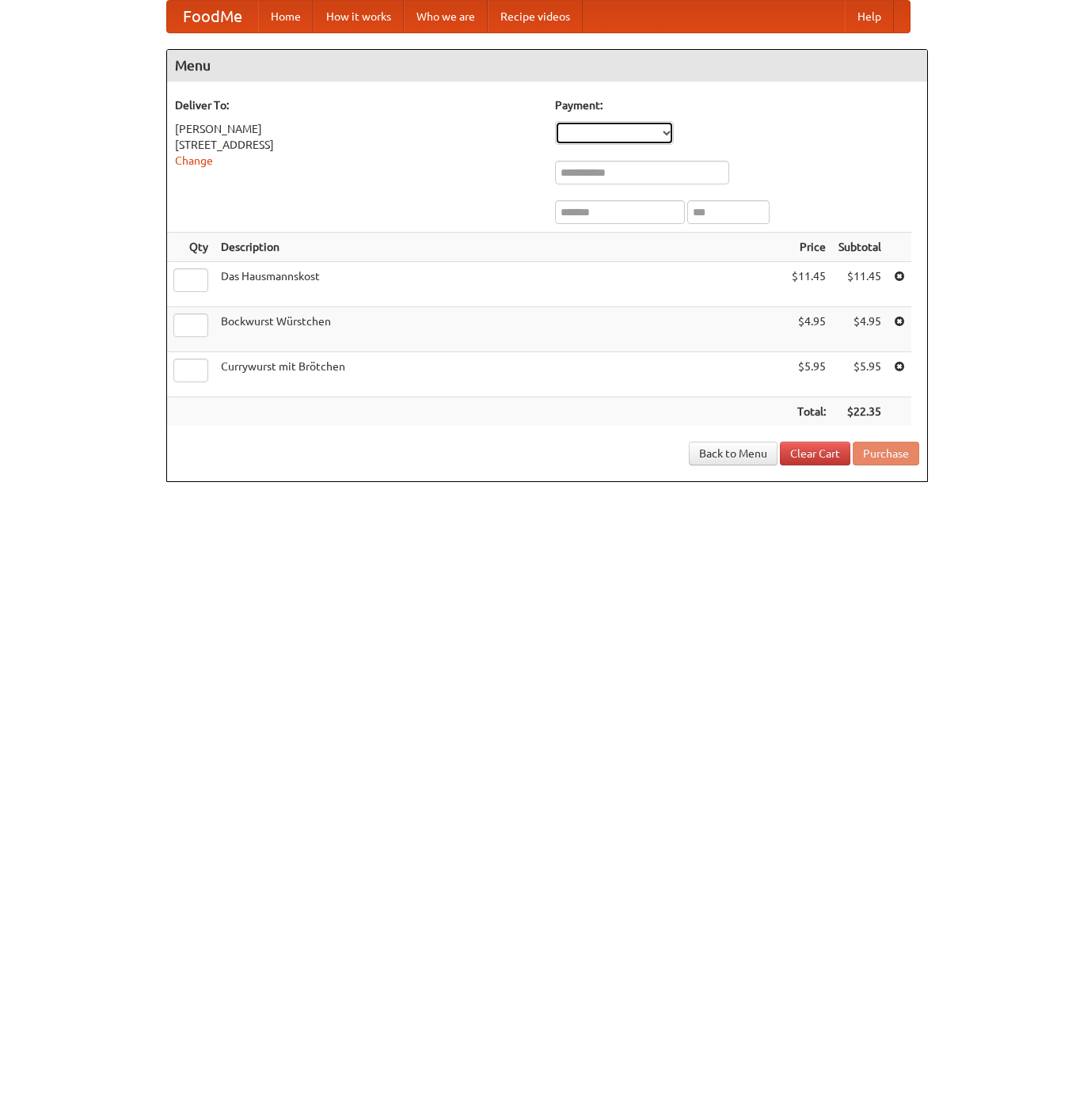 The height and width of the screenshot is (1120, 1076). What do you see at coordinates (859, 247) in the screenshot?
I see `th: Subtotal` at bounding box center [859, 247].